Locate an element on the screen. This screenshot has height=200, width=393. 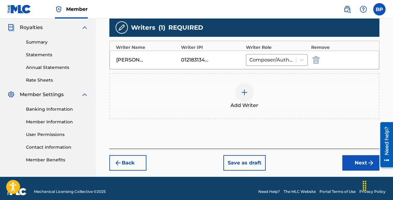
img: 7ee5dd4eb1f8a8e3ef2f.svg is located at coordinates (118, 163).